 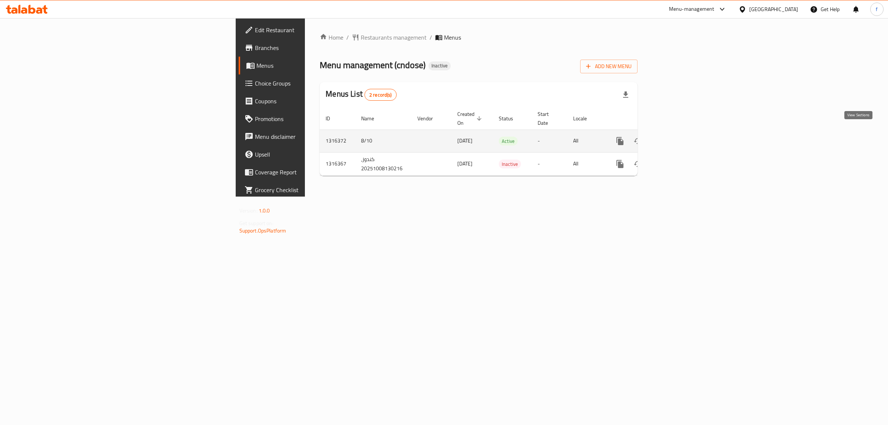 What do you see at coordinates (311, 137) in the screenshot?
I see `a: Menu disclaimer` at bounding box center [311, 137].